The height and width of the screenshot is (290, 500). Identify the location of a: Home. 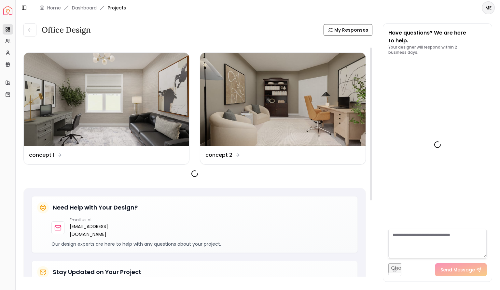
(54, 8).